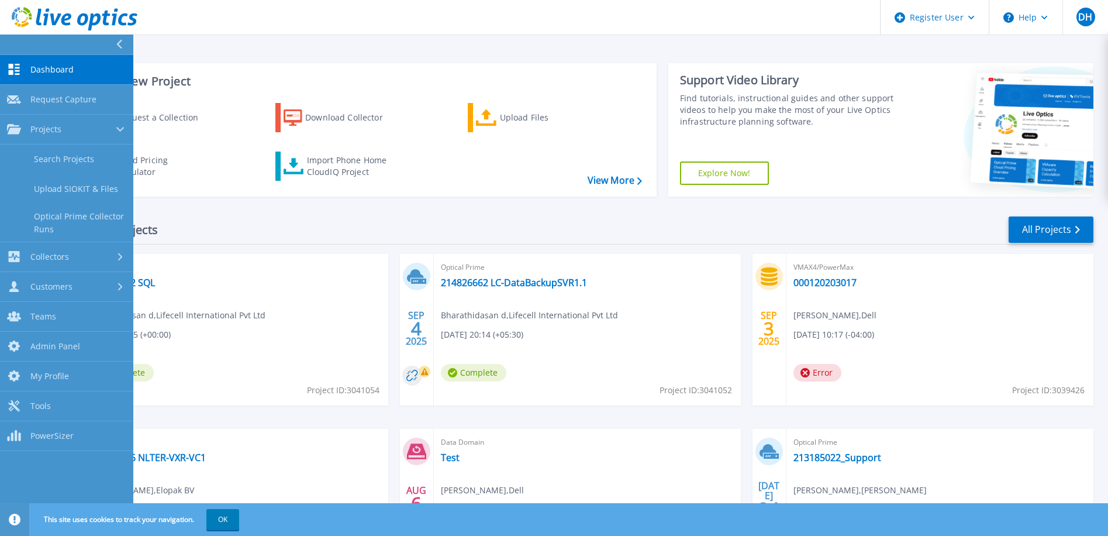  Describe the element at coordinates (50, 257) in the screenshot. I see `span: Collectors` at that location.